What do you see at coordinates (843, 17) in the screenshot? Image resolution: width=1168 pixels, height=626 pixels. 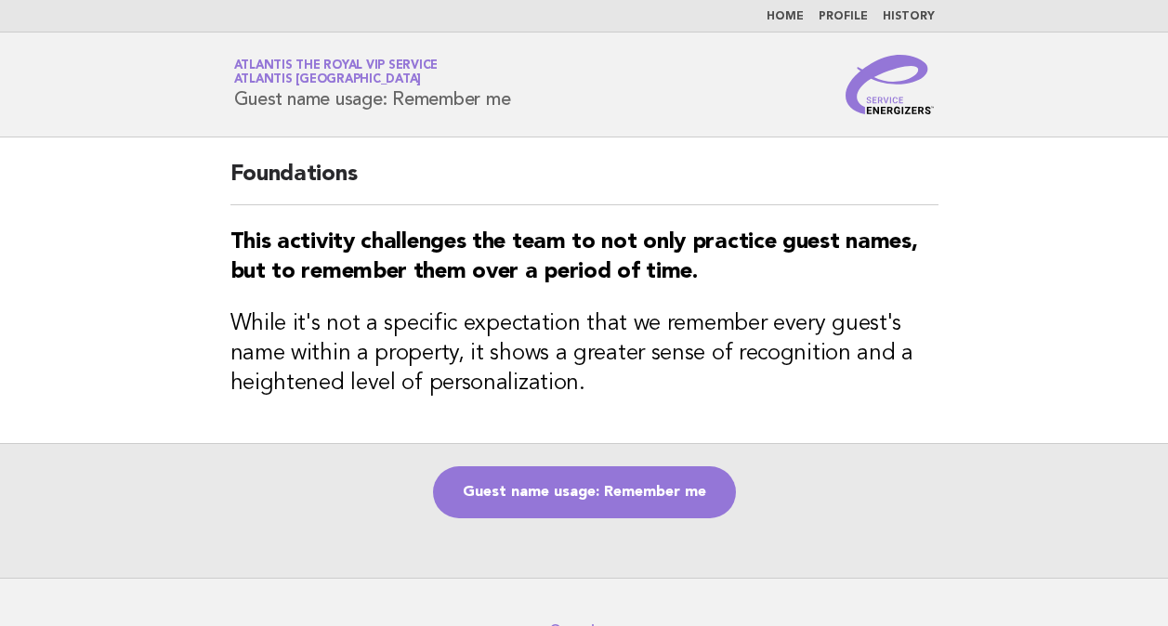 I see `a: Profile` at bounding box center [843, 17].